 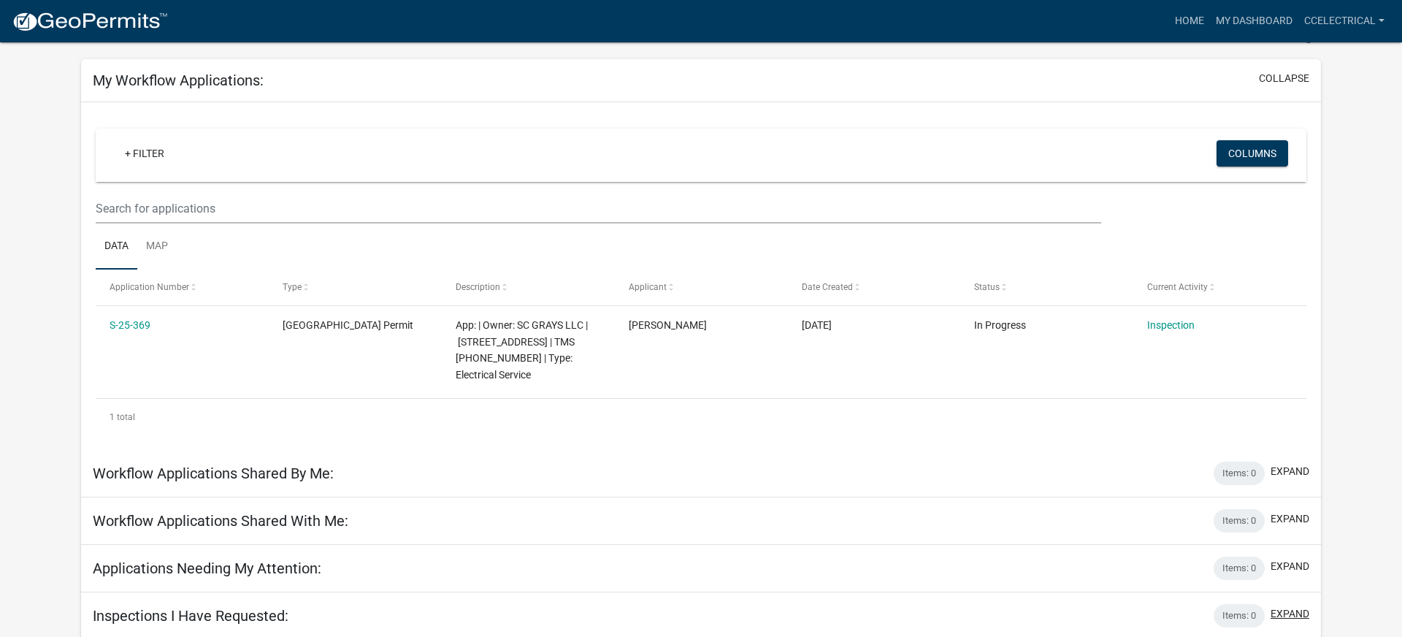 What do you see at coordinates (213, 473) in the screenshot?
I see `h5: Workflow Applications Shared By Me:` at bounding box center [213, 473].